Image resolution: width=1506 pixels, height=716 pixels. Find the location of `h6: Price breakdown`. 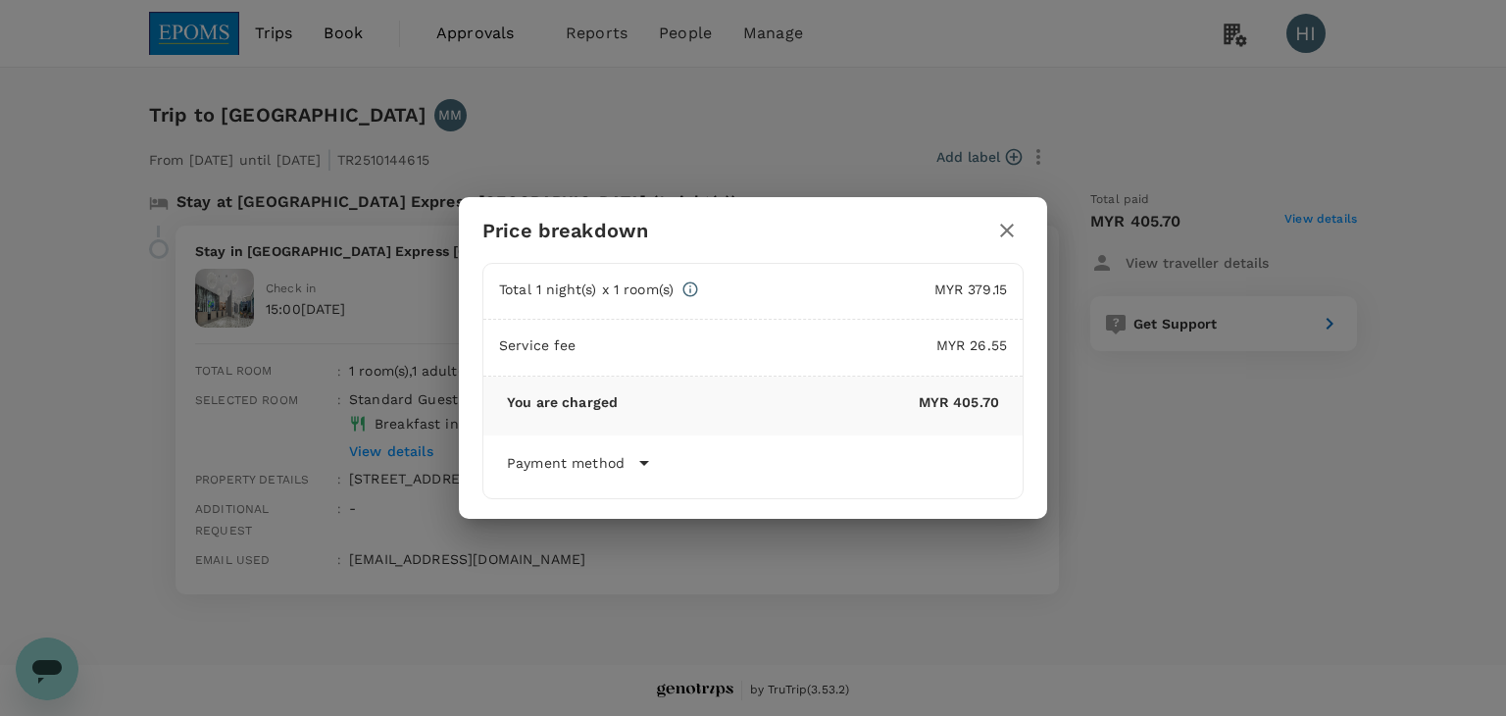

h6: Price breakdown is located at coordinates (565, 230).